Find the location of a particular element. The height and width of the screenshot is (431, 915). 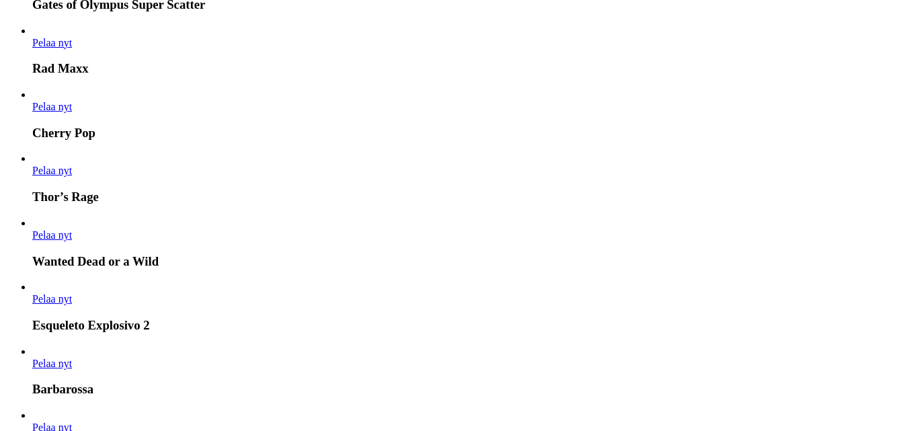

a: Cherry Pop is located at coordinates (52, 106).